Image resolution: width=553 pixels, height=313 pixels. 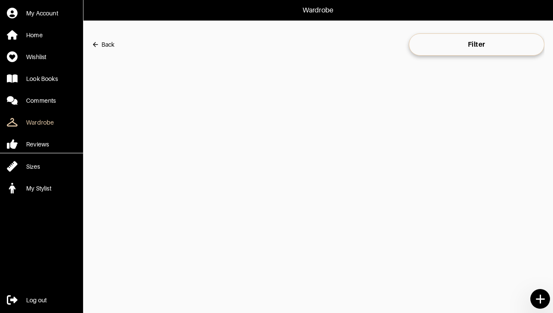 I want to click on div: My Account, so click(x=42, y=13).